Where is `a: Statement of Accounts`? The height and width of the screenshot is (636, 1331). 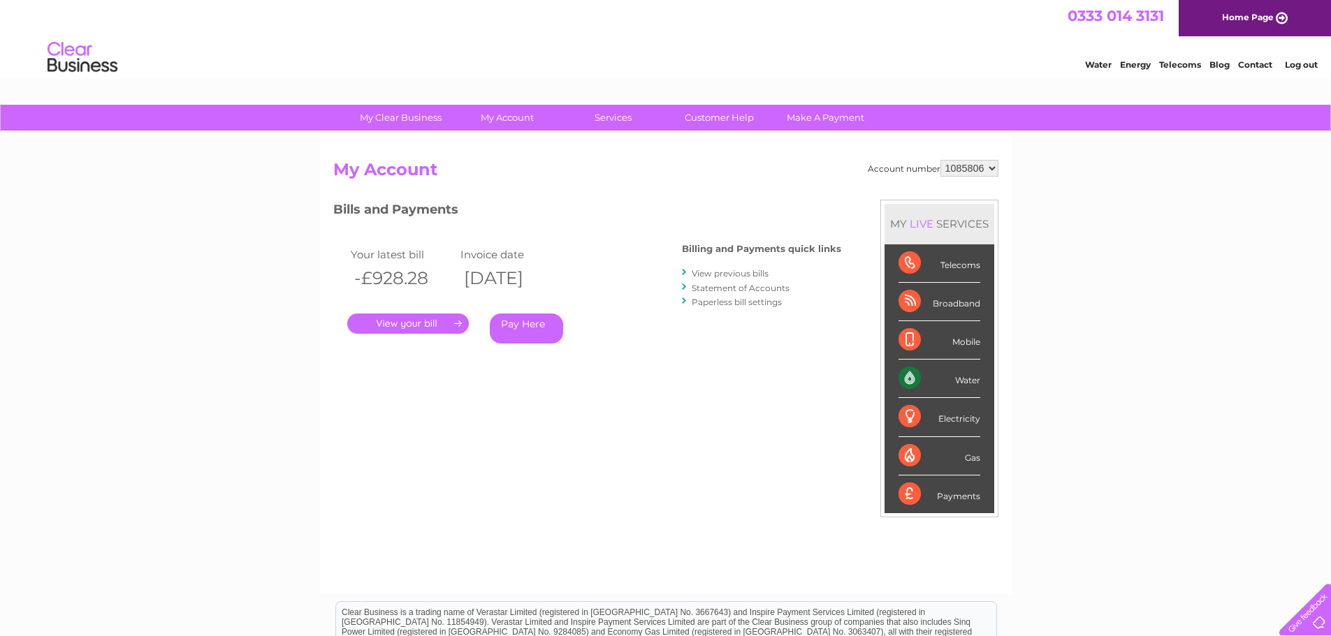 a: Statement of Accounts is located at coordinates (741, 288).